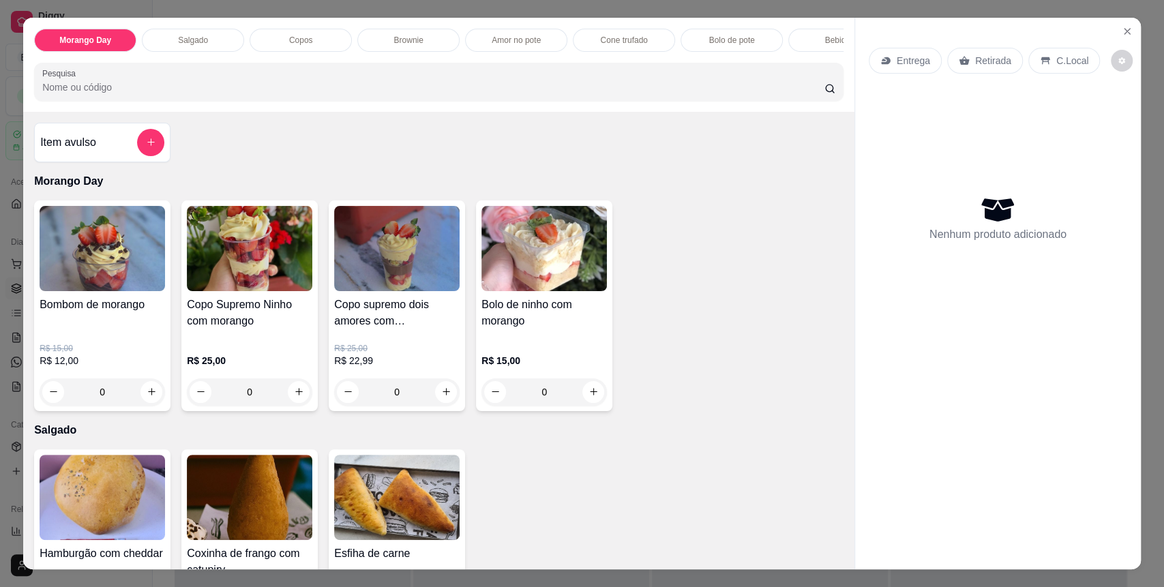 Image resolution: width=1164 pixels, height=587 pixels. Describe the element at coordinates (993, 61) in the screenshot. I see `p: Retirada` at that location.